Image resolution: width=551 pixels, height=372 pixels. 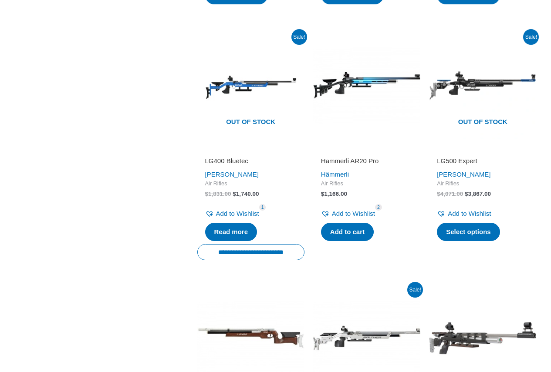 I want to click on a: Select options for “LG500 Expert”, so click(x=468, y=232).